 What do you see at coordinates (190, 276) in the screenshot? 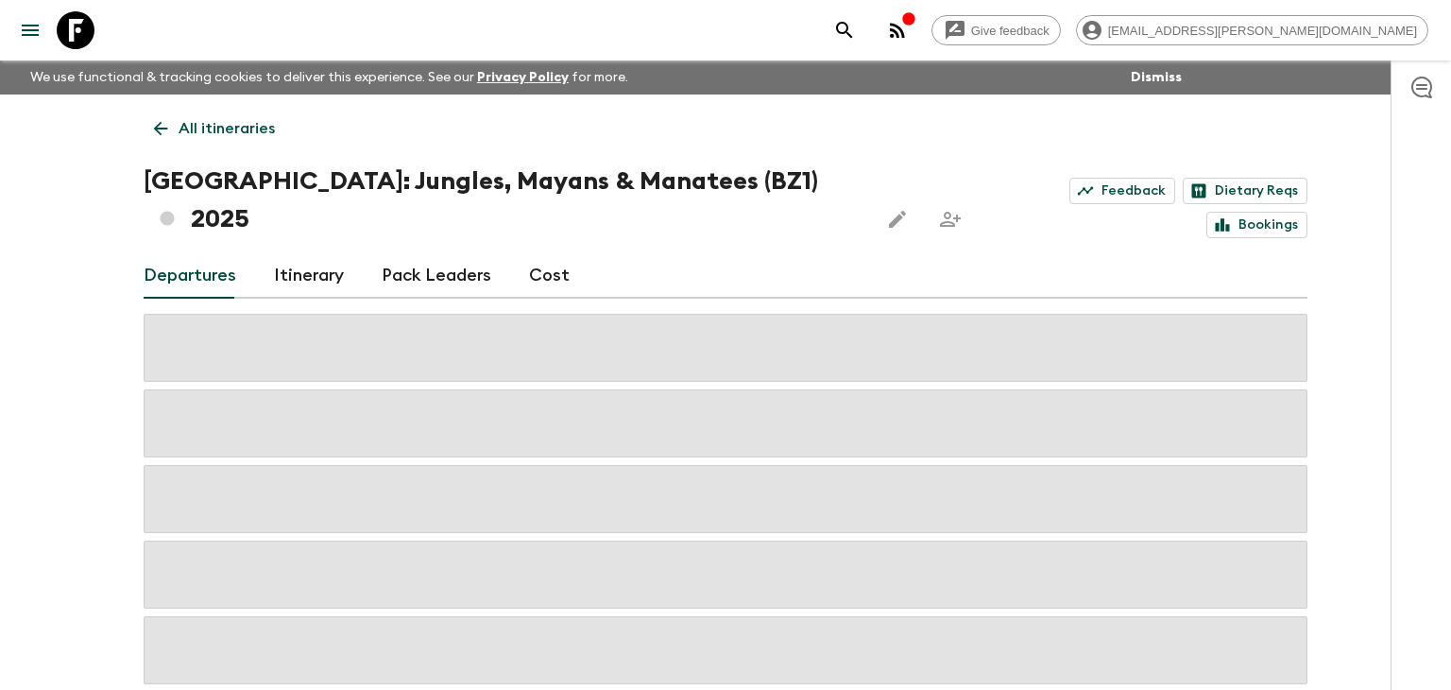
I see `a: Departures` at bounding box center [190, 276].